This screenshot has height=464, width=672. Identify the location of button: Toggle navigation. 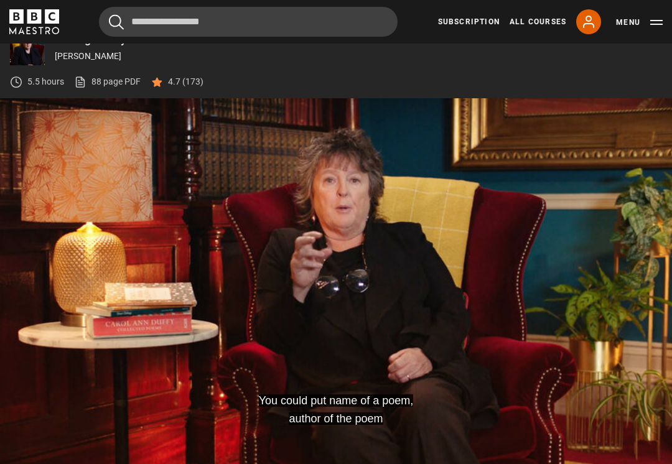
(639, 22).